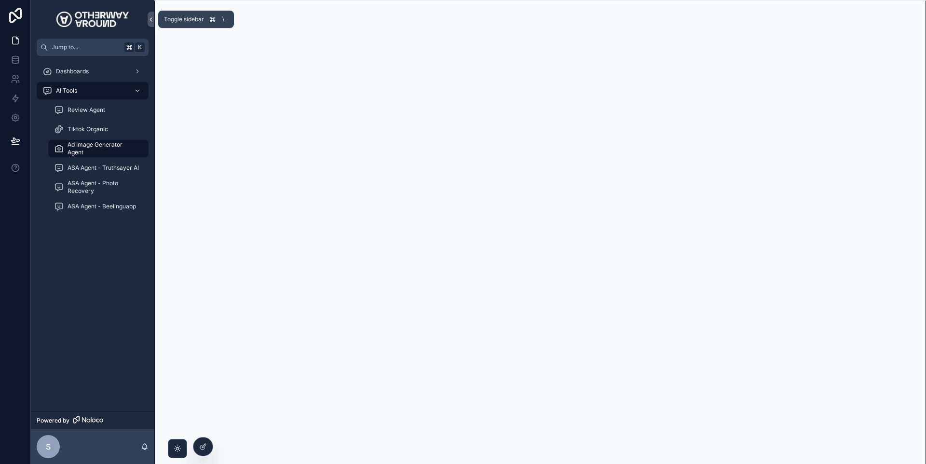 The width and height of the screenshot is (926, 464). I want to click on span: Jump to..., so click(86, 47).